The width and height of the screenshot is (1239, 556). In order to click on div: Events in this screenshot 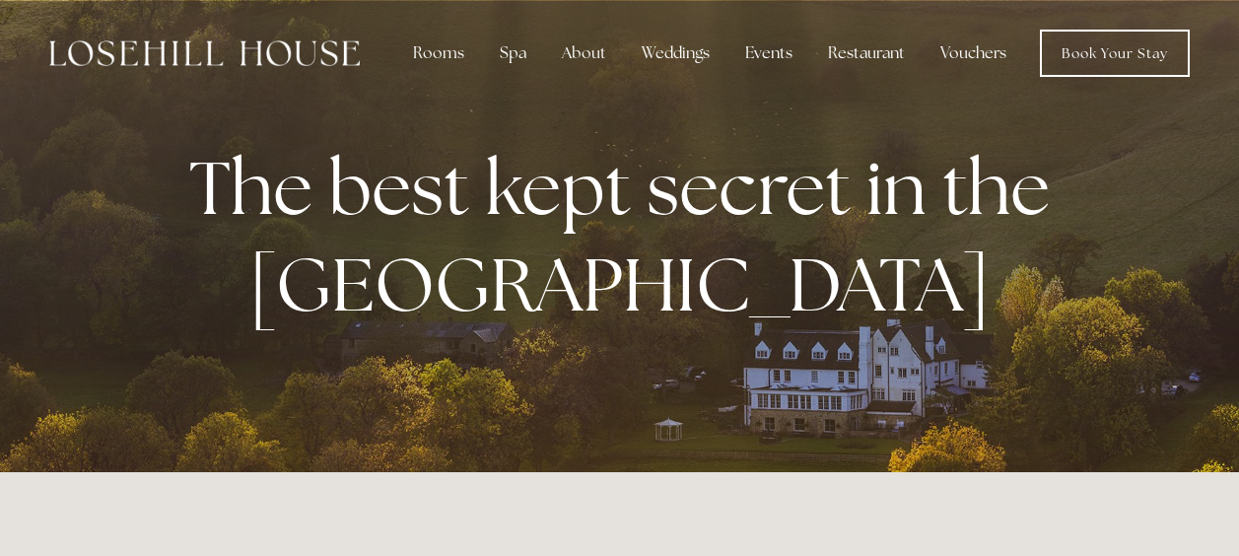, I will do `click(769, 53)`.